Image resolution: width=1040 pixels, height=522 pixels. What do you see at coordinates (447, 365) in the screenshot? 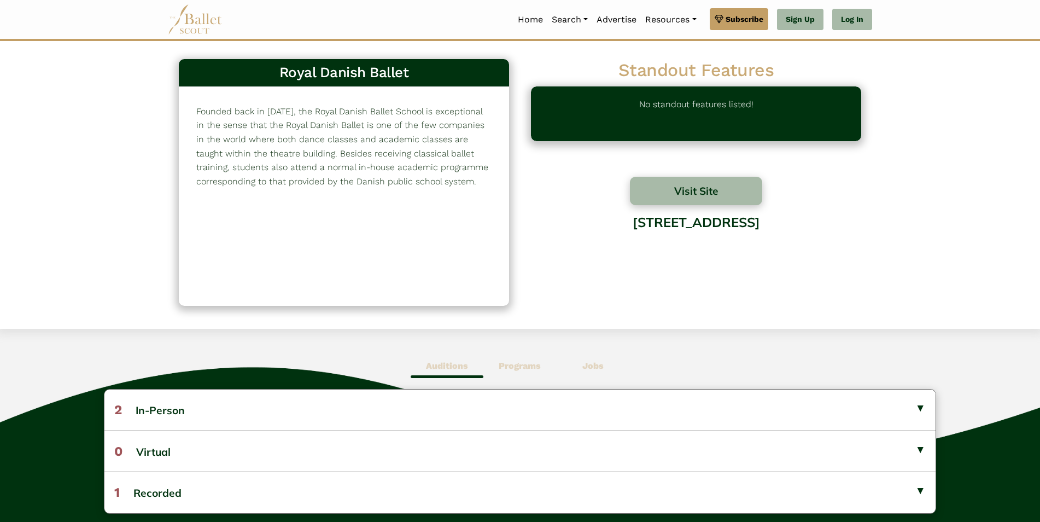
I see `b: Auditions` at bounding box center [447, 365].